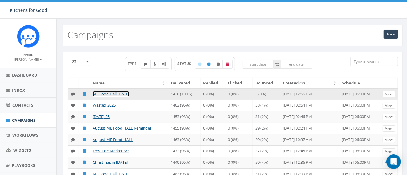  Describe the element at coordinates (155, 64) in the screenshot. I see `i: Ringless Voice Mail` at that location.